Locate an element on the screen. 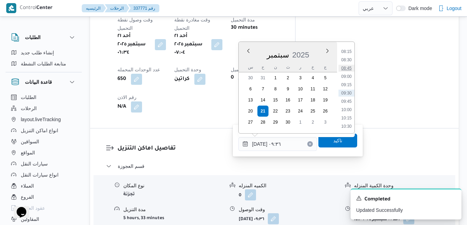 This screenshot has height=225, width=467. div: الكميه المنزله is located at coordinates (289, 186).